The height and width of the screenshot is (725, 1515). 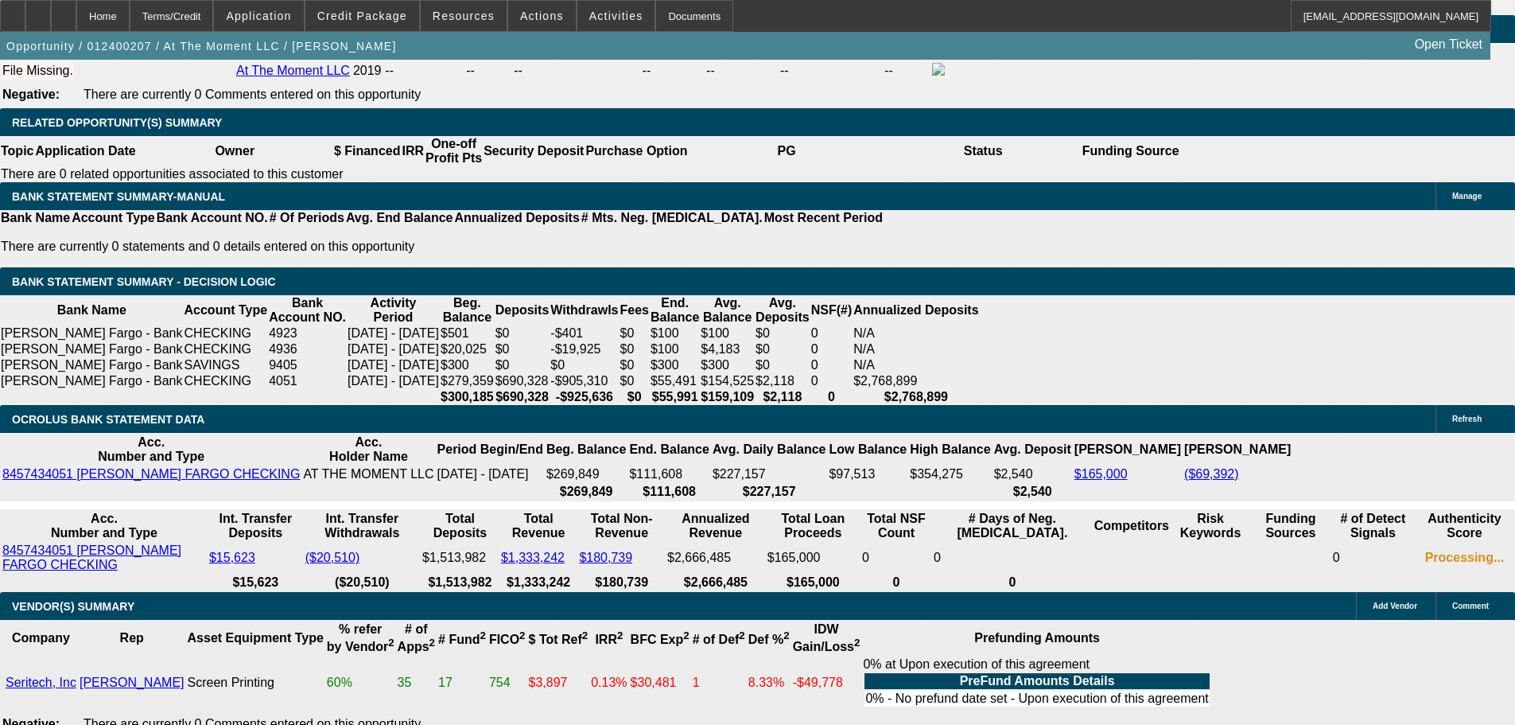 What do you see at coordinates (523, 381) in the screenshot?
I see `td: $690,328` at bounding box center [523, 381].